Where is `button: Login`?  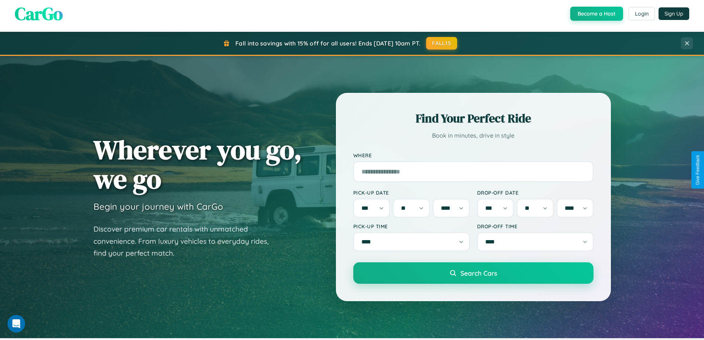
button: Login is located at coordinates (642, 14).